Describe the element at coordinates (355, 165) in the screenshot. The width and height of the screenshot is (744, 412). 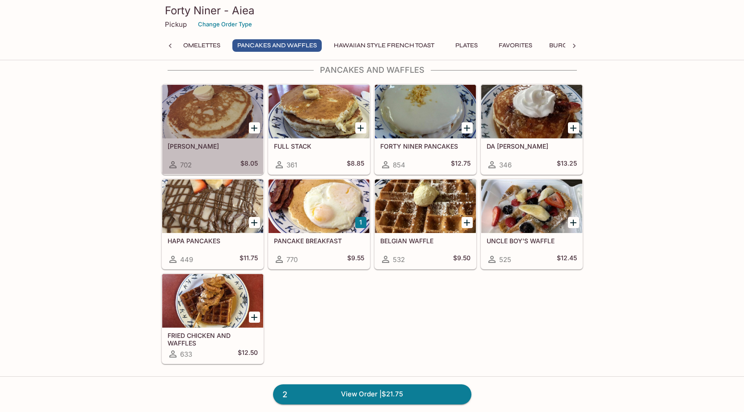
I see `h5: $8.85` at that location.